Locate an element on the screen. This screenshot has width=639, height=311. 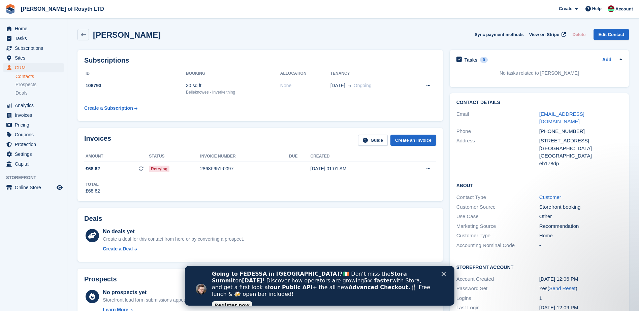
h2: Contact Details is located at coordinates (540, 103).